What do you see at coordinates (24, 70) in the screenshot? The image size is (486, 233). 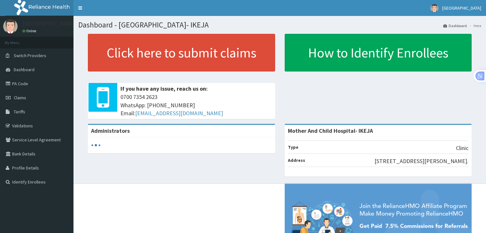 I see `span: Dashboard` at bounding box center [24, 70].